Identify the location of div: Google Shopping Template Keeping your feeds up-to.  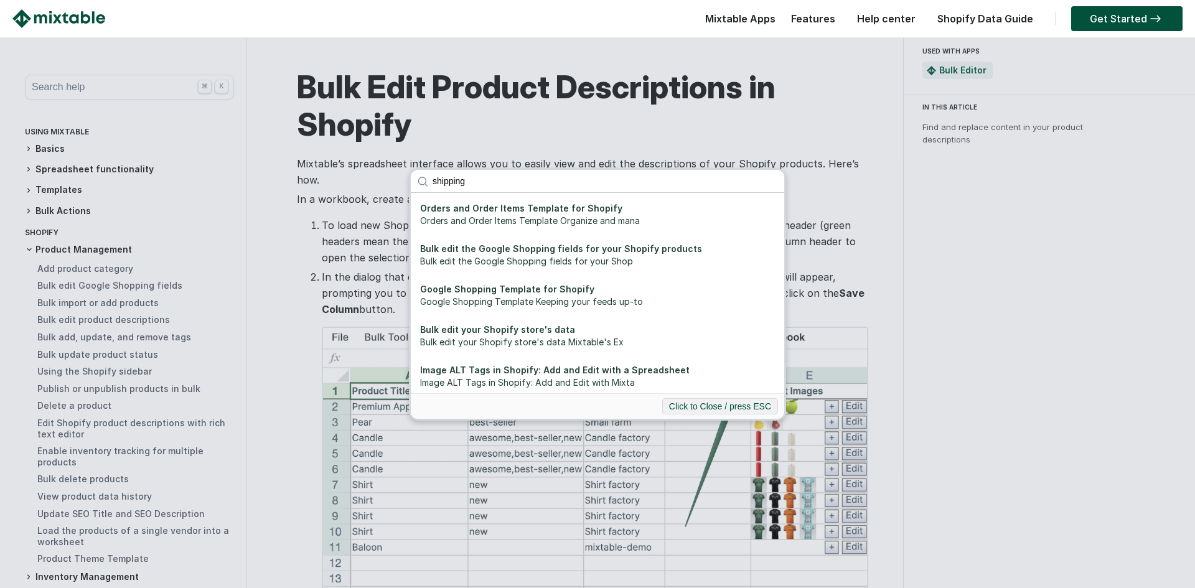
(598, 302).